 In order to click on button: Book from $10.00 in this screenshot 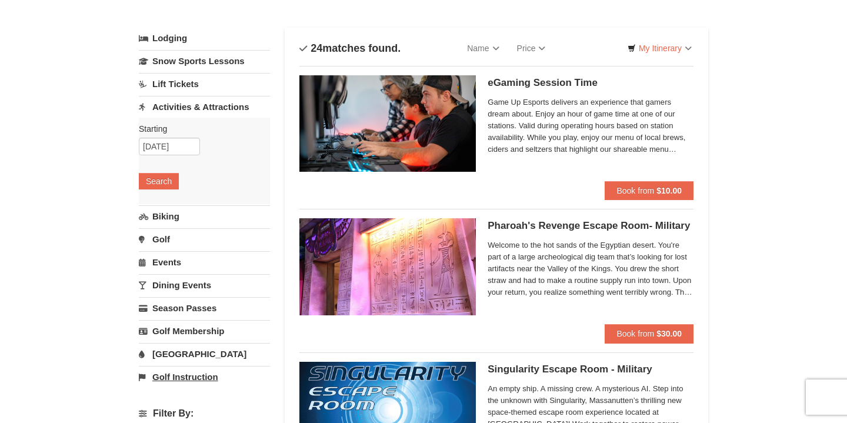, I will do `click(649, 191)`.